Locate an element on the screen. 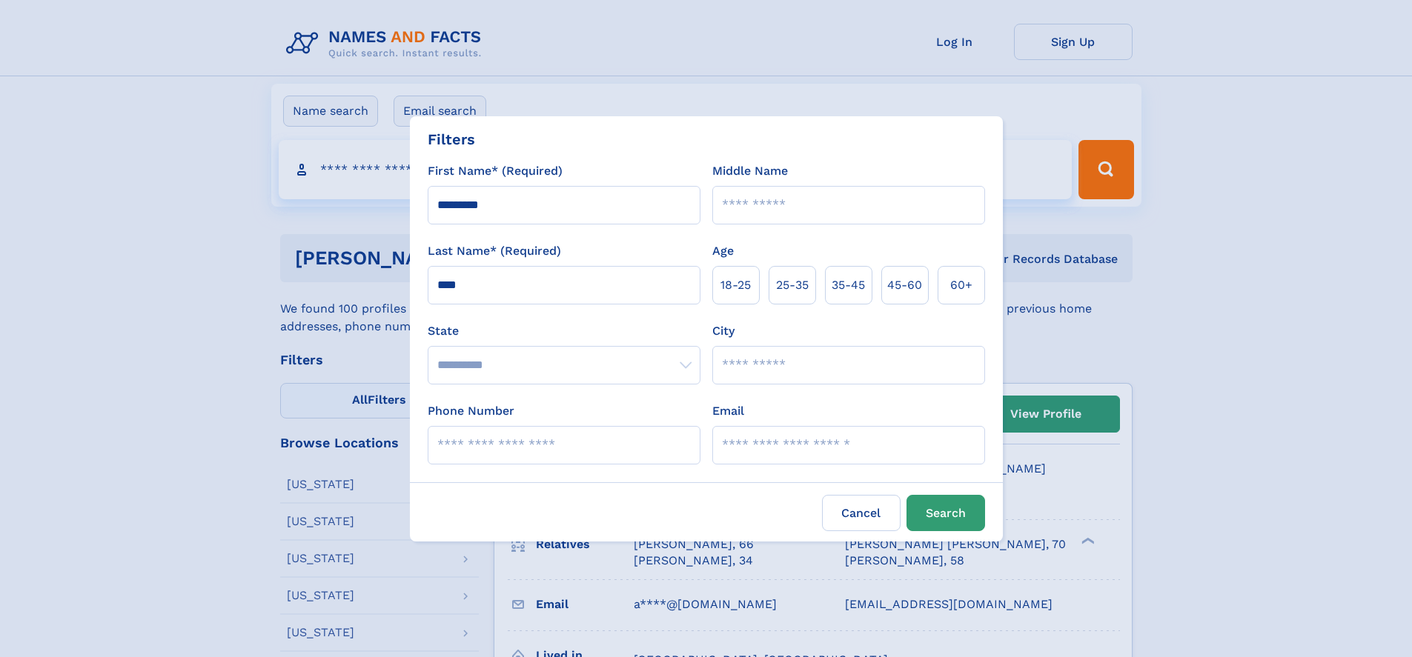  button: Search is located at coordinates (945, 513).